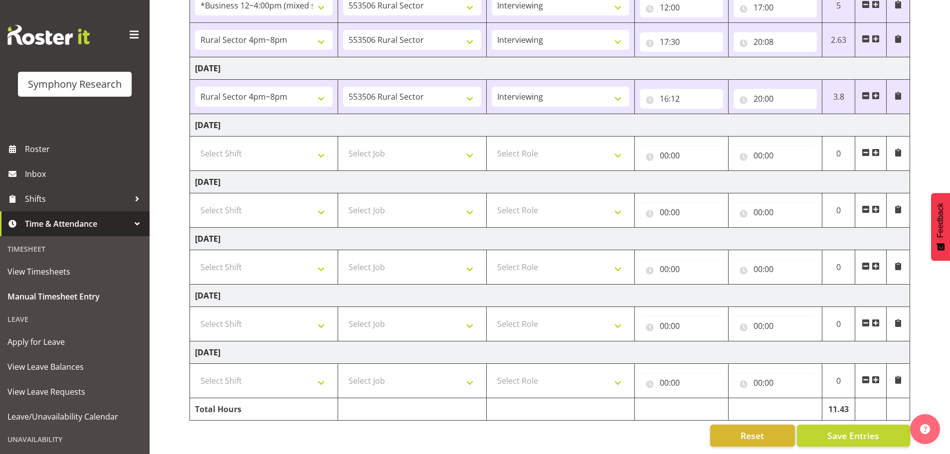  What do you see at coordinates (75, 342) in the screenshot?
I see `span: Apply for Leave` at bounding box center [75, 342].